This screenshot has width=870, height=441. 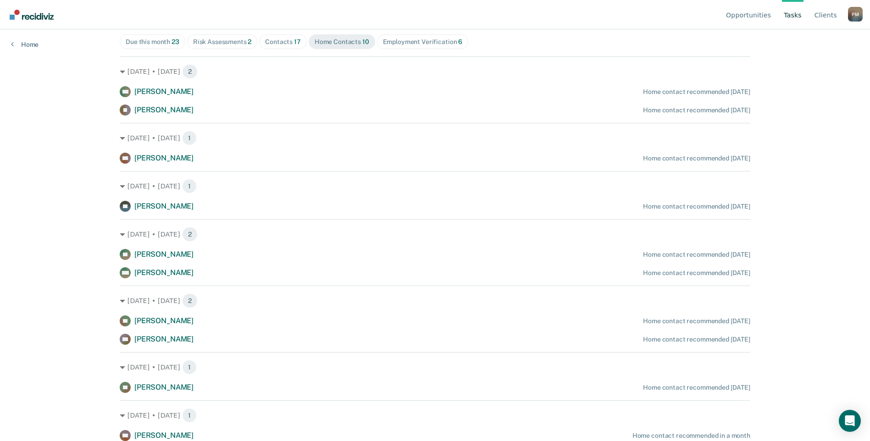 I want to click on div: Home contact recommended in a month, so click(x=691, y=435).